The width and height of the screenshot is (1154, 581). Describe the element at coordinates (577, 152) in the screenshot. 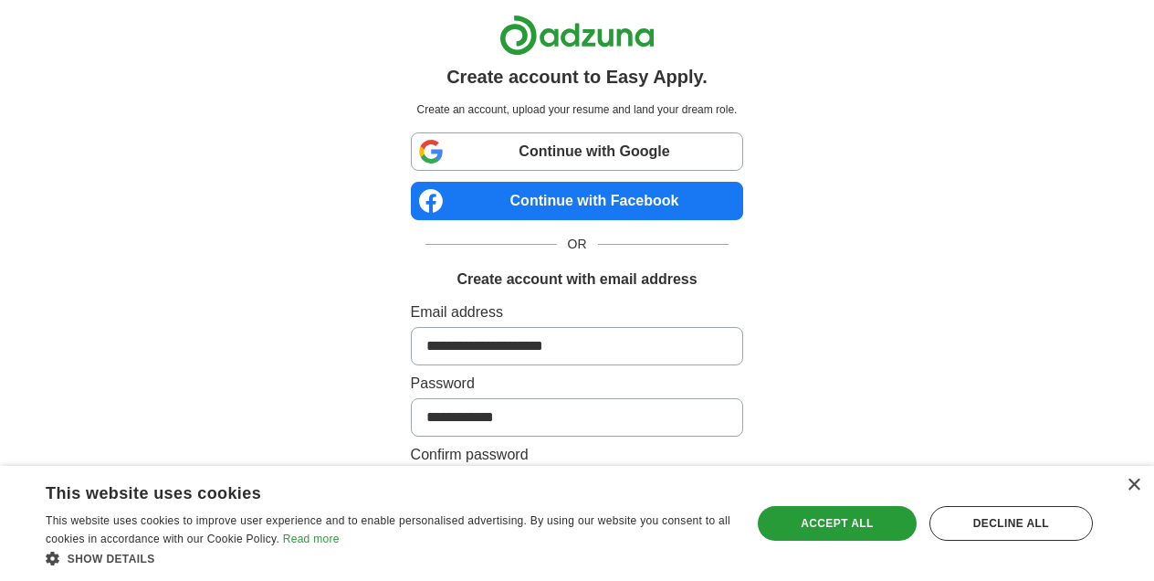

I see `a: Continue with Google` at that location.